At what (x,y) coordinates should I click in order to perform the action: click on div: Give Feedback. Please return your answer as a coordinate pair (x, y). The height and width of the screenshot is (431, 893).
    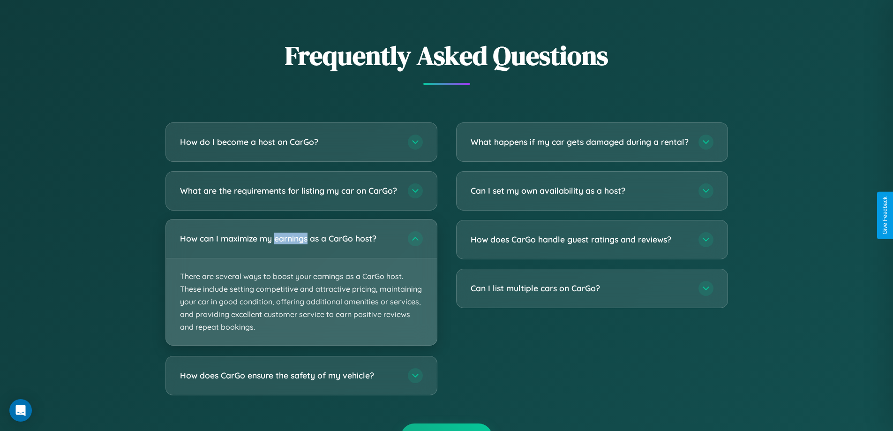
    Looking at the image, I should click on (885, 215).